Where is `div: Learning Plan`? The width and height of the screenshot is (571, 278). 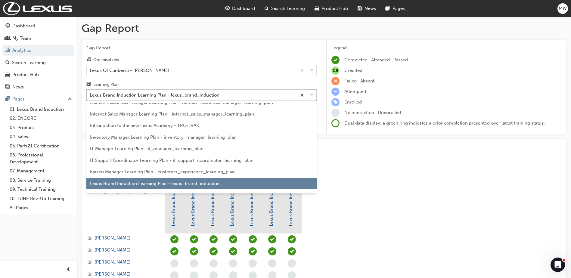 div: Learning Plan is located at coordinates (106, 85).